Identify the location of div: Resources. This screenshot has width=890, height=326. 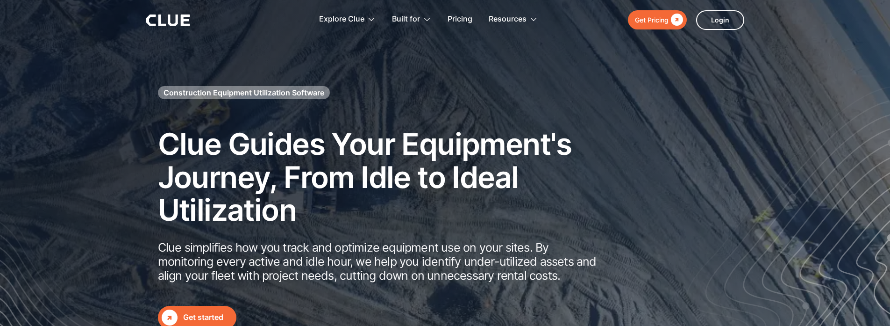
(507, 19).